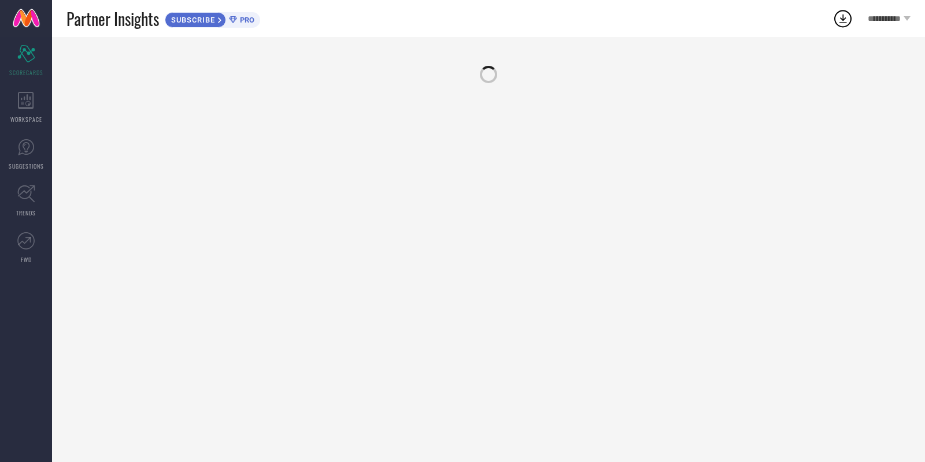 Image resolution: width=925 pixels, height=462 pixels. What do you see at coordinates (26, 72) in the screenshot?
I see `span: SCORECARDS` at bounding box center [26, 72].